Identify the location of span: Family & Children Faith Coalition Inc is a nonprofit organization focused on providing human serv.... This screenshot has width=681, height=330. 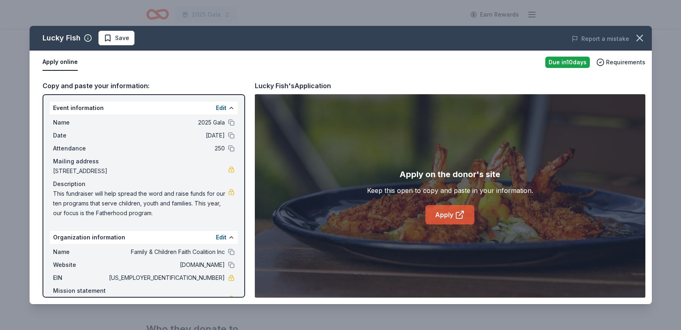
(140, 311).